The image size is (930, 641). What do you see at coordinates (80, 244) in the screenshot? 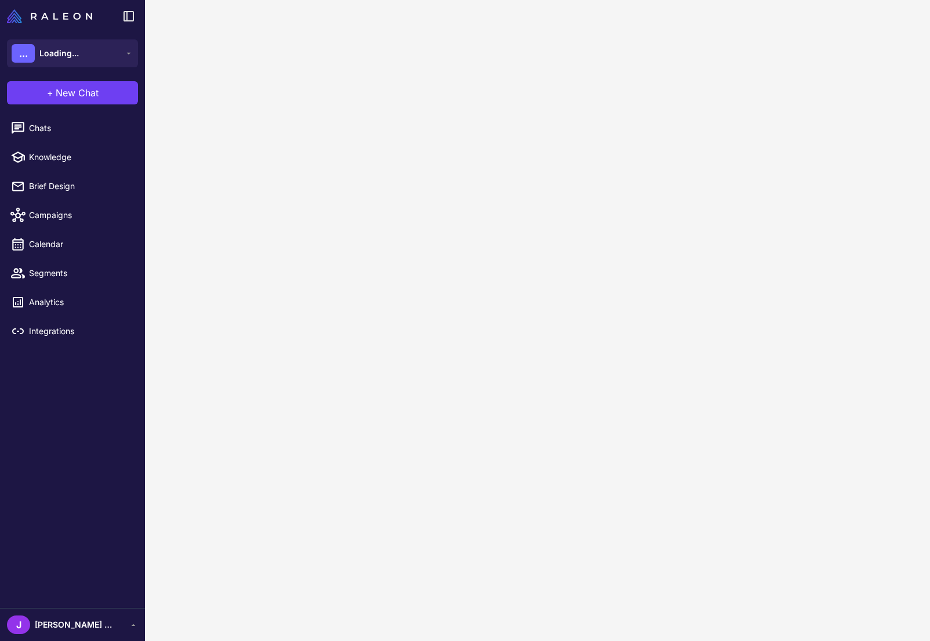
I see `span: Calendar` at bounding box center [80, 244].